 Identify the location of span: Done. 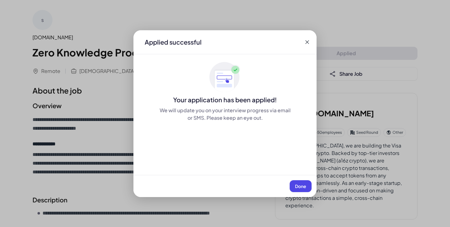
(300, 186).